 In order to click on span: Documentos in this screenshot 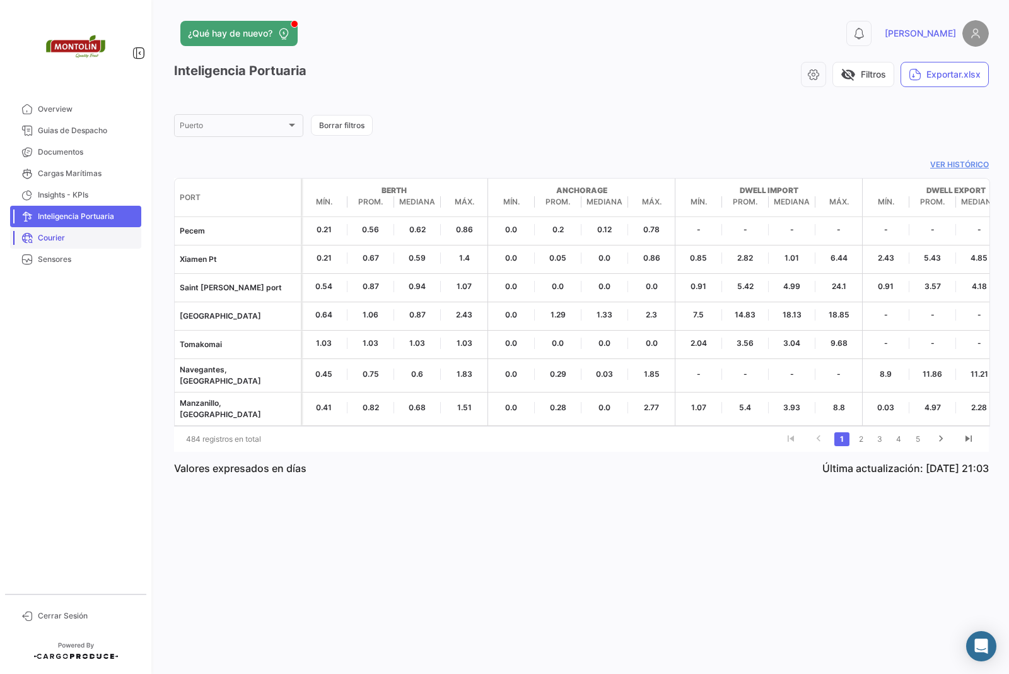, I will do `click(87, 152)`.